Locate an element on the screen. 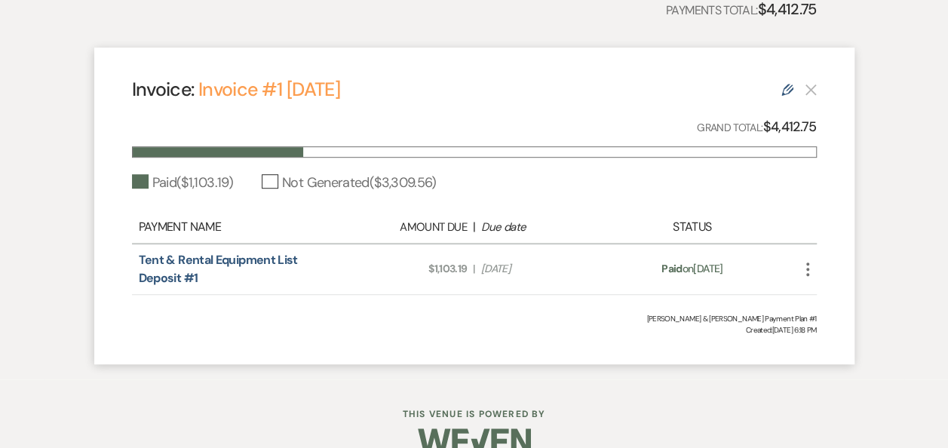 This screenshot has width=948, height=448. p: Grand Total: is located at coordinates (756, 127).